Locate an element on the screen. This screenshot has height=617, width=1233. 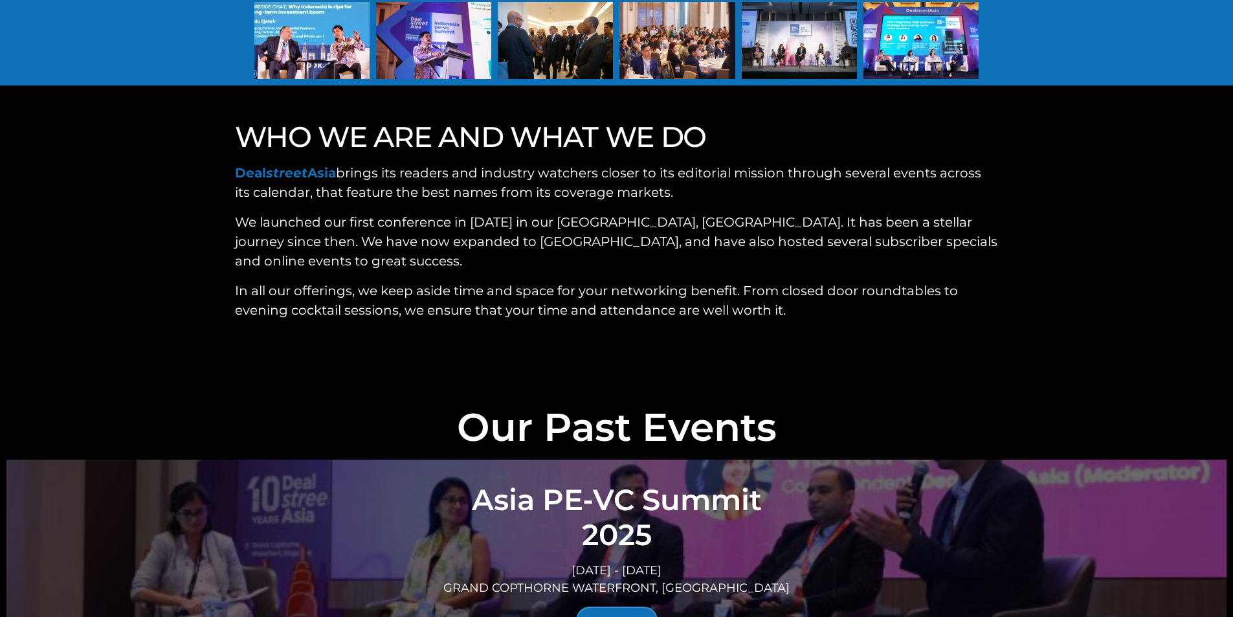
p: brings its readers and industry watchers closer to its editorial mission through several events a... is located at coordinates (617, 182).